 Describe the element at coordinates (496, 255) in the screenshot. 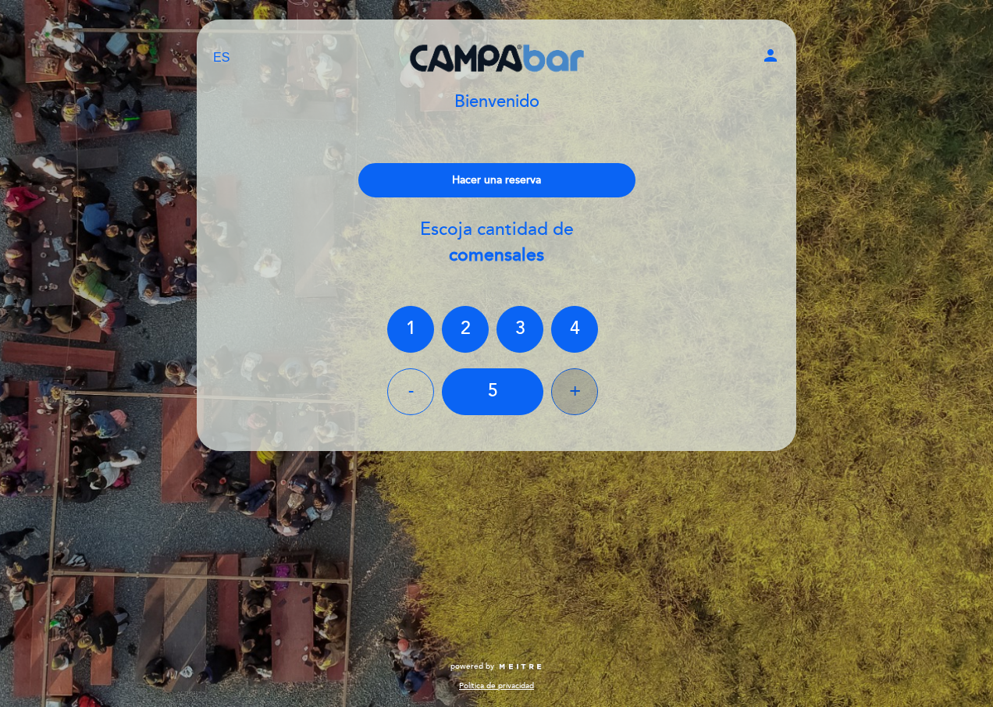

I see `b: comensales` at that location.